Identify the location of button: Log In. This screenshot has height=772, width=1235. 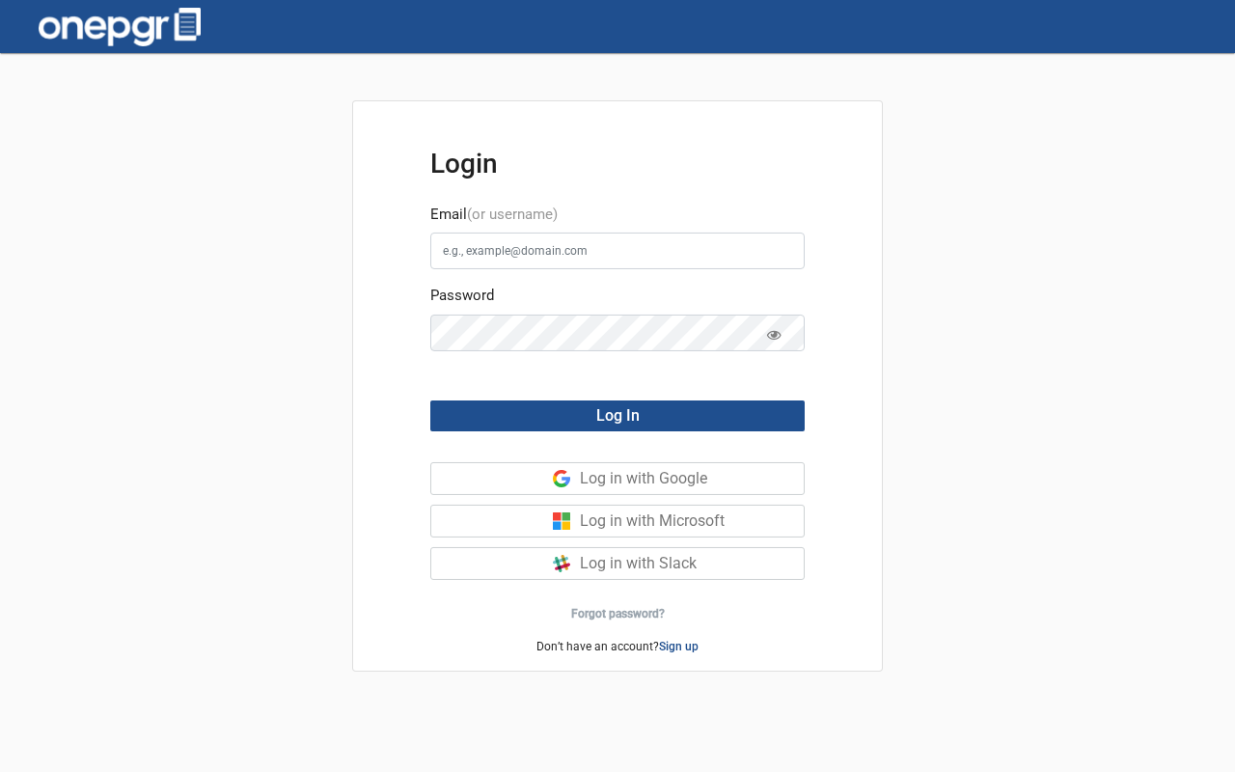
(618, 416).